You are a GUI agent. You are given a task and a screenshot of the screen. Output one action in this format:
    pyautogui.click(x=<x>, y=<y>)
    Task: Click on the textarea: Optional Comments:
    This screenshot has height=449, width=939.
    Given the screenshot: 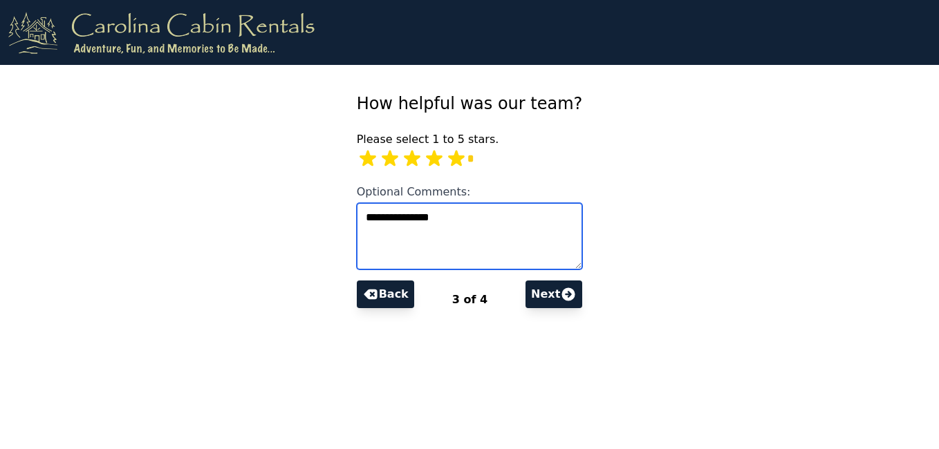 What is the action you would take?
    pyautogui.click(x=469, y=236)
    